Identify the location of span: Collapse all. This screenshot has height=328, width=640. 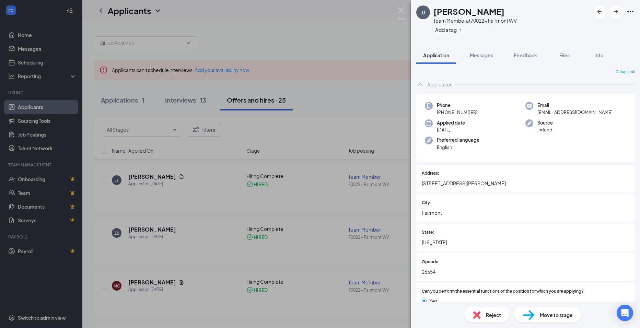
(625, 72).